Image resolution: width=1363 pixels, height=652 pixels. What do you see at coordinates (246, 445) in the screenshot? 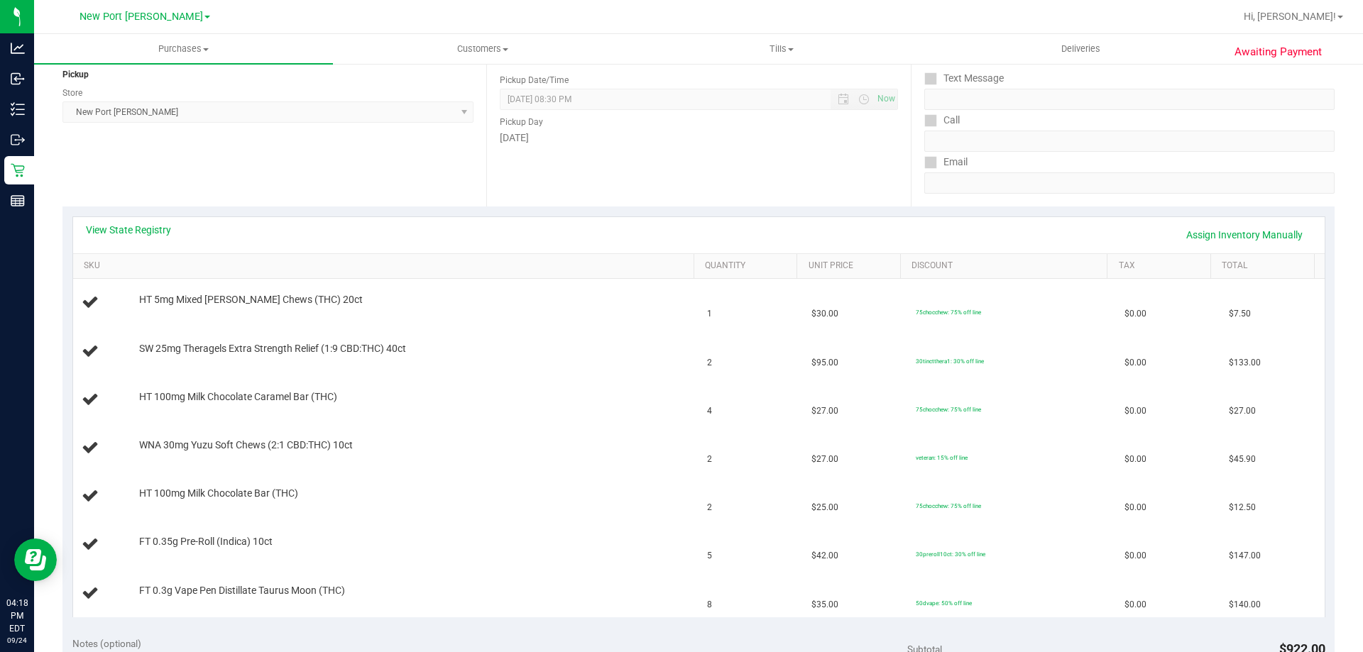
I see `span: WNA 30mg Yuzu Soft Chews (2:1 CBD:THC) 10ct` at bounding box center [246, 445].